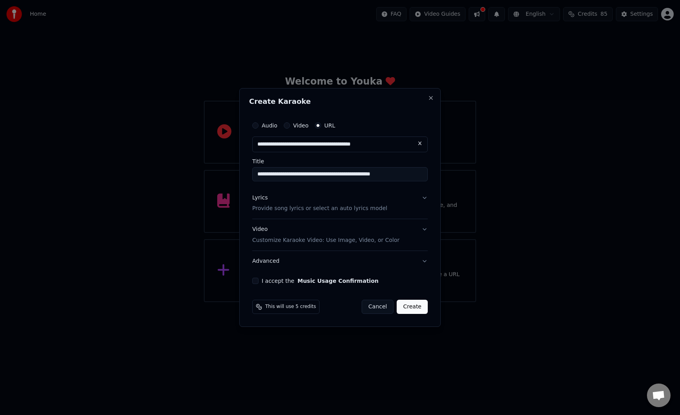 The image size is (680, 415). Describe the element at coordinates (320, 209) in the screenshot. I see `p: Provide song lyrics or select an auto lyrics model` at that location.